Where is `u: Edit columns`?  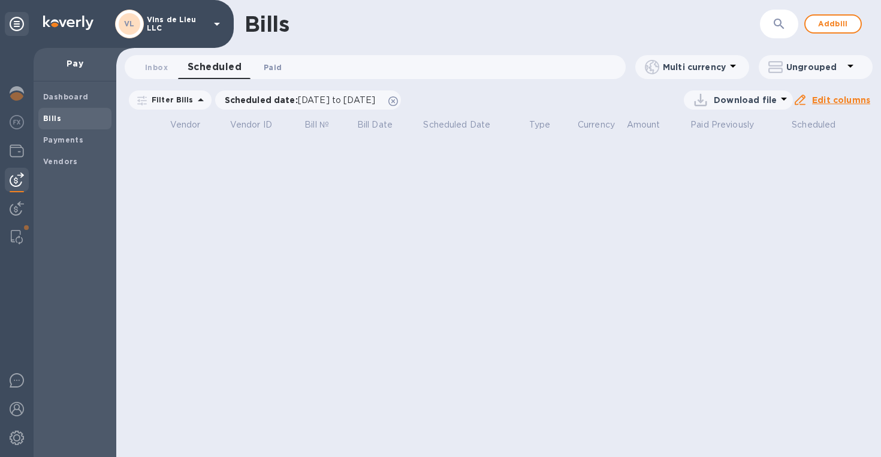
u: Edit columns is located at coordinates (840, 100).